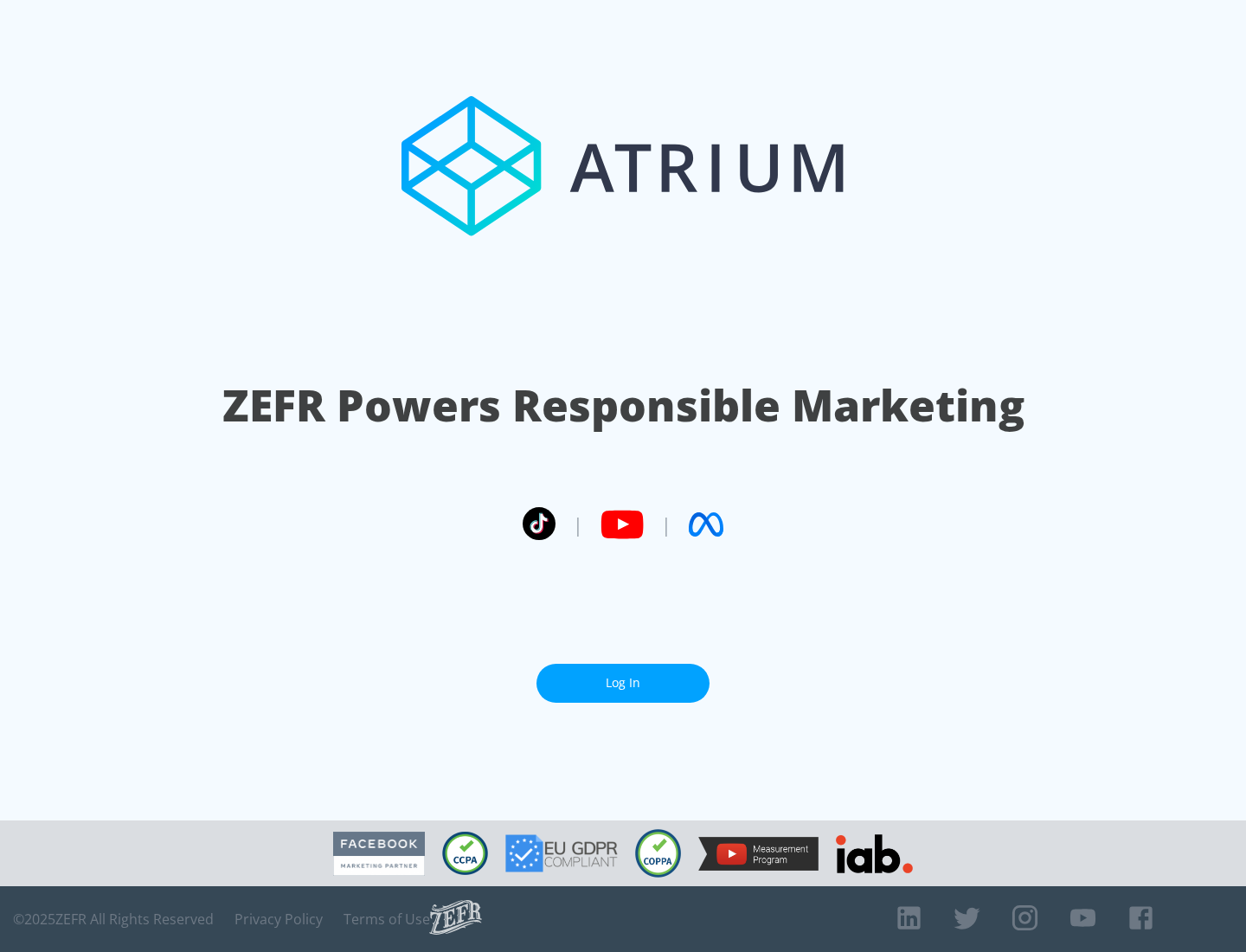 The image size is (1246, 952). I want to click on a: Privacy Policy, so click(279, 919).